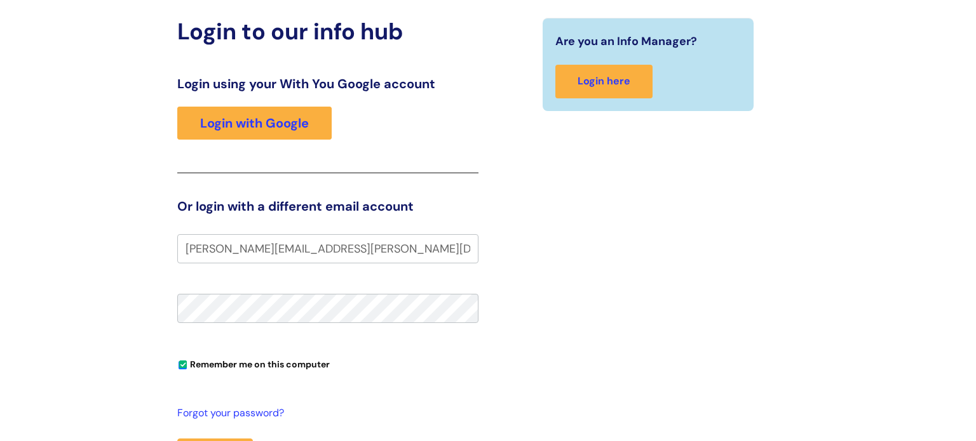 Image resolution: width=976 pixels, height=441 pixels. Describe the element at coordinates (253, 363) in the screenshot. I see `label: Remember me on this computer` at that location.